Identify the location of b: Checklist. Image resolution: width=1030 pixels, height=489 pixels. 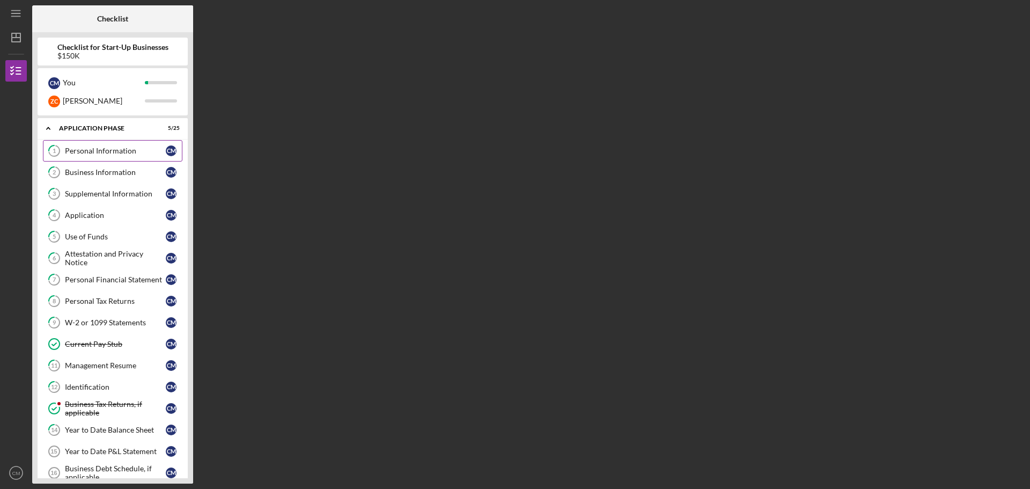
(113, 19).